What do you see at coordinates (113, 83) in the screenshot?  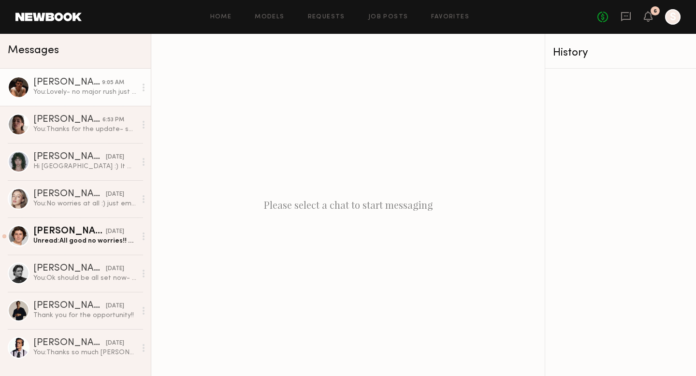 I see `div: 9:05 AM` at bounding box center [113, 83].